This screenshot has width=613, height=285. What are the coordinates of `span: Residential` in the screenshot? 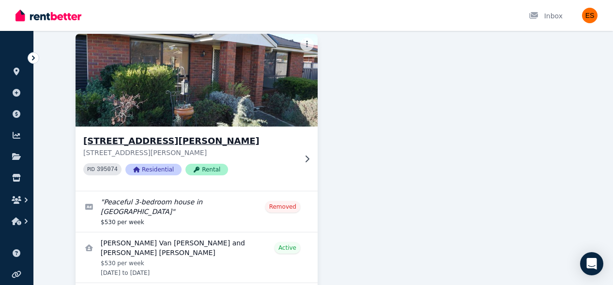 It's located at (153, 170).